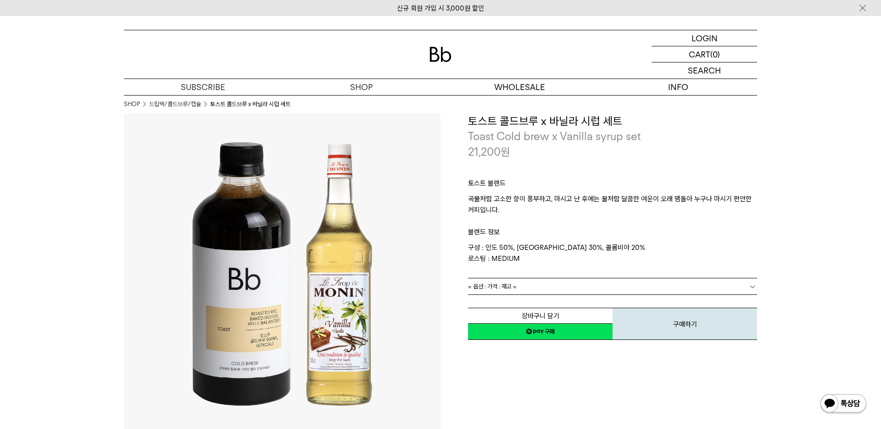 The image size is (881, 429). Describe the element at coordinates (678, 87) in the screenshot. I see `p: INFO` at that location.